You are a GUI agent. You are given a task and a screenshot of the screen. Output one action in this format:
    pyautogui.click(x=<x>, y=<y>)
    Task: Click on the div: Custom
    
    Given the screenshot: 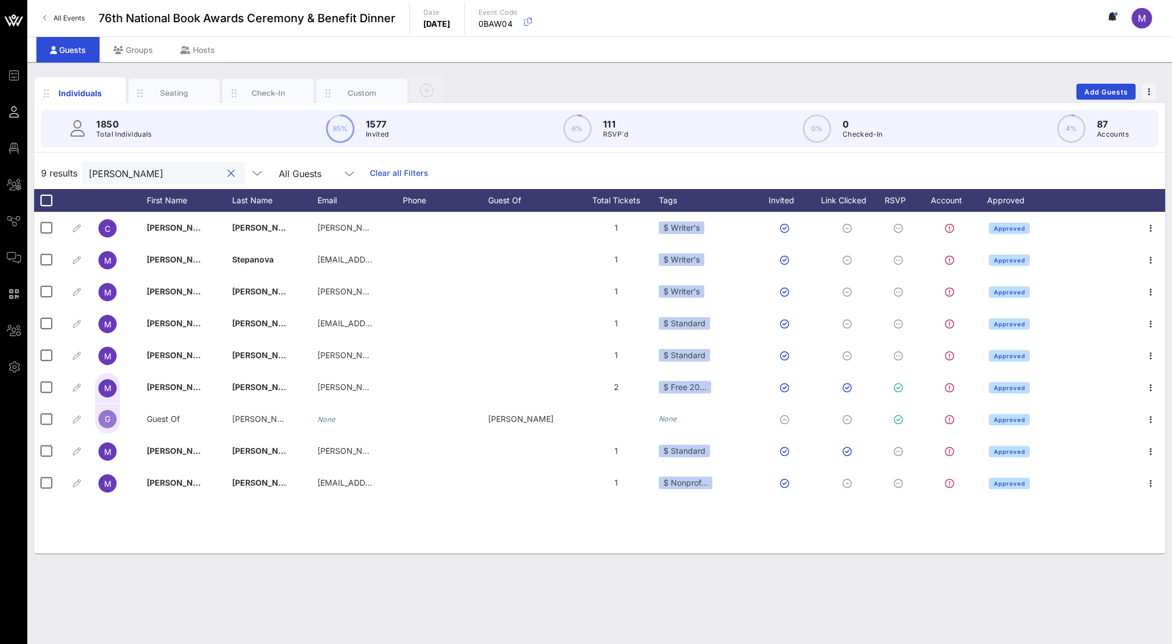 What is the action you would take?
    pyautogui.click(x=362, y=93)
    